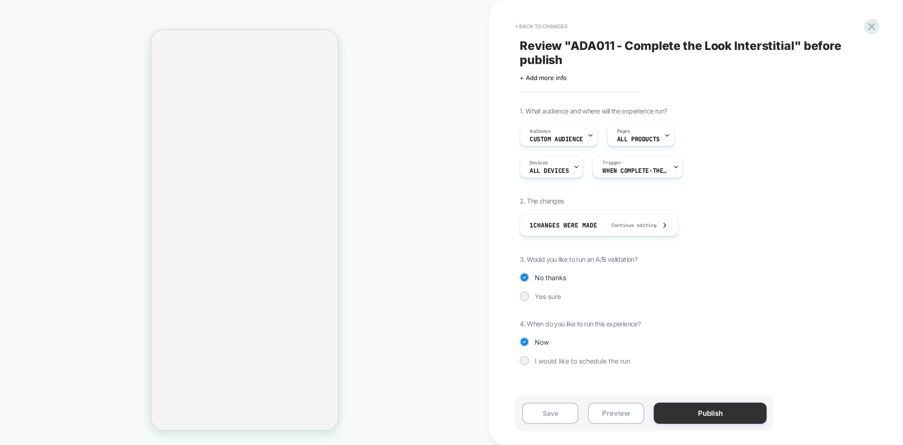 The height and width of the screenshot is (445, 903). Describe the element at coordinates (542, 341) in the screenshot. I see `span: Now` at that location.